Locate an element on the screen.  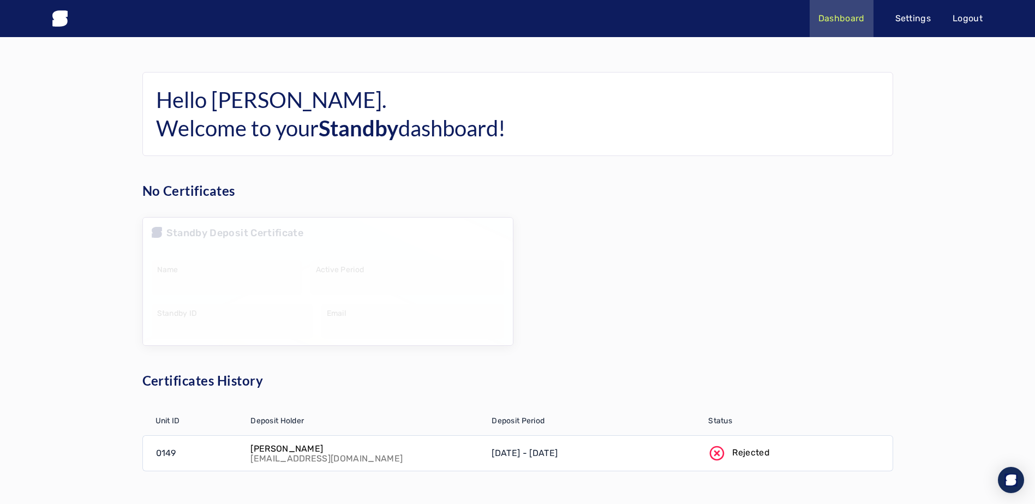
span: Deposit Holder is located at coordinates (277, 421).